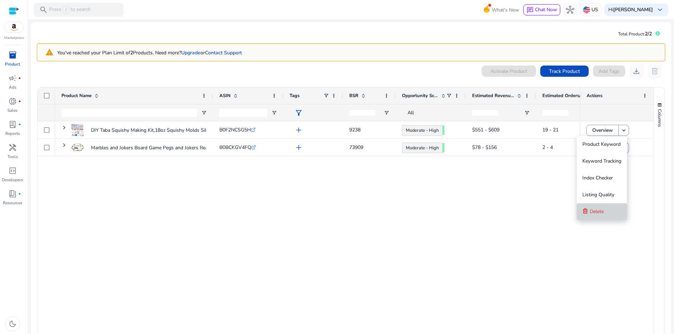 The image size is (674, 334). Describe the element at coordinates (78, 148) in the screenshot. I see `img: 41n9FX96xrL._AC_US40_.jpg` at that location.